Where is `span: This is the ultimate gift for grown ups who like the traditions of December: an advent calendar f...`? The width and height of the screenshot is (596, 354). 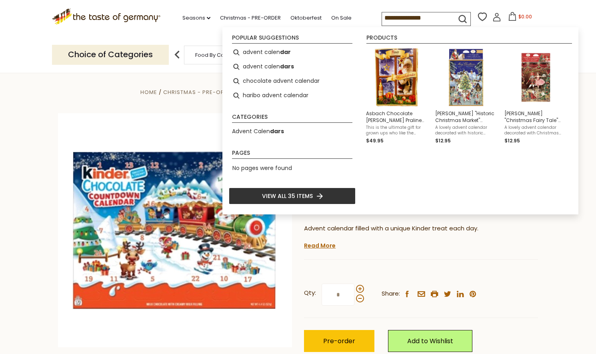
span: This is the ultimate gift for grown ups who like the traditions of December: an advent calendar f... is located at coordinates (397, 130).